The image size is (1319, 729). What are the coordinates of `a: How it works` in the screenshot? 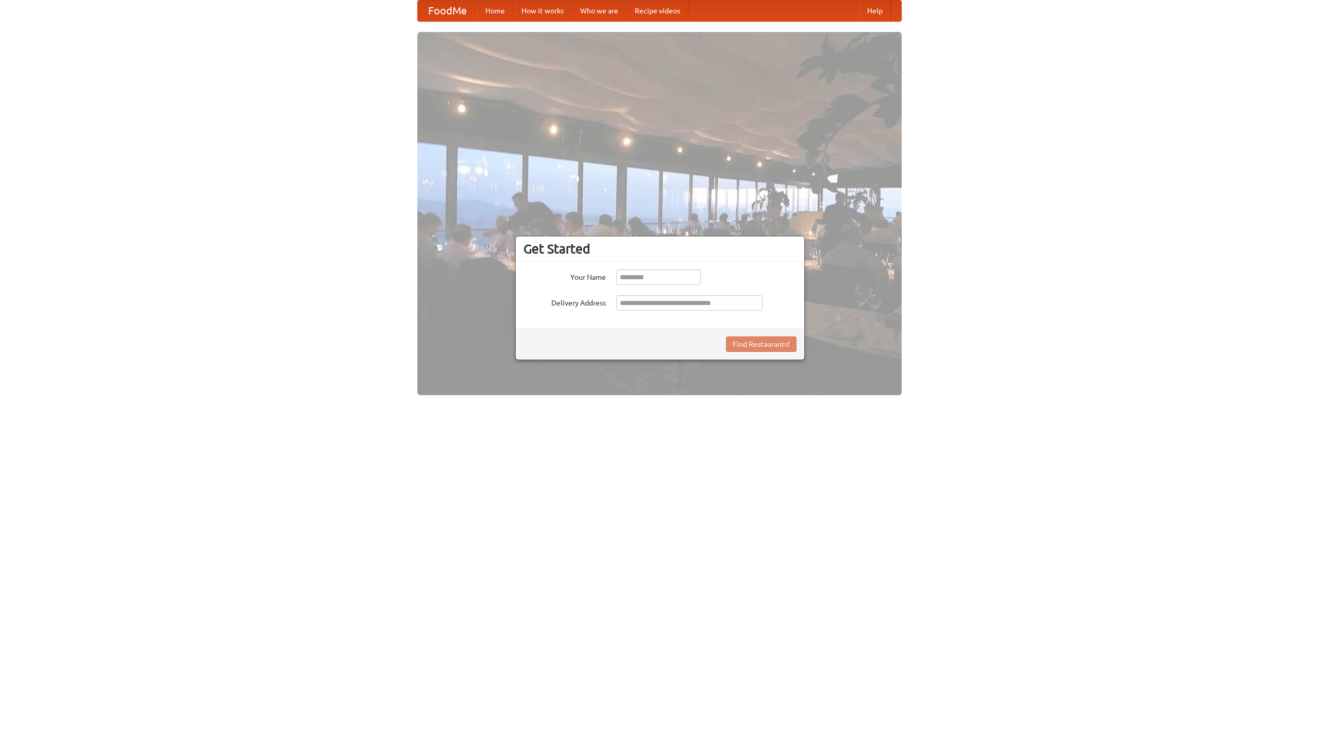 It's located at (543, 11).